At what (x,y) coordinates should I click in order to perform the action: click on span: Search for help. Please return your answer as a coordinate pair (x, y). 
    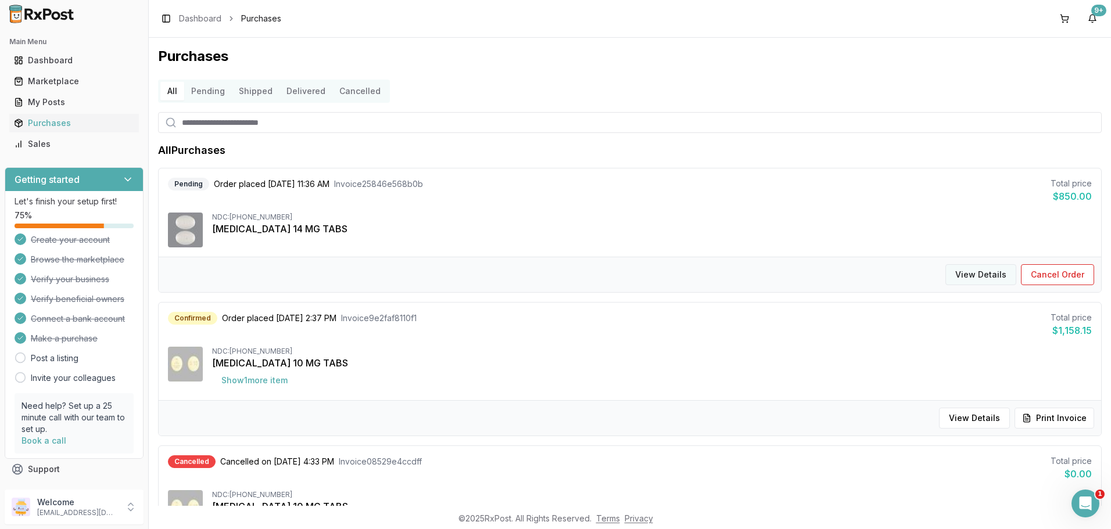
    Looking at the image, I should click on (59, 278).